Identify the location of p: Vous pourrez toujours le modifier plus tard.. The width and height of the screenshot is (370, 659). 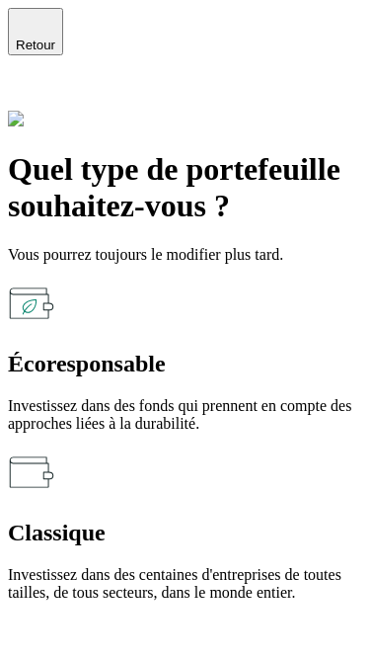
(185, 255).